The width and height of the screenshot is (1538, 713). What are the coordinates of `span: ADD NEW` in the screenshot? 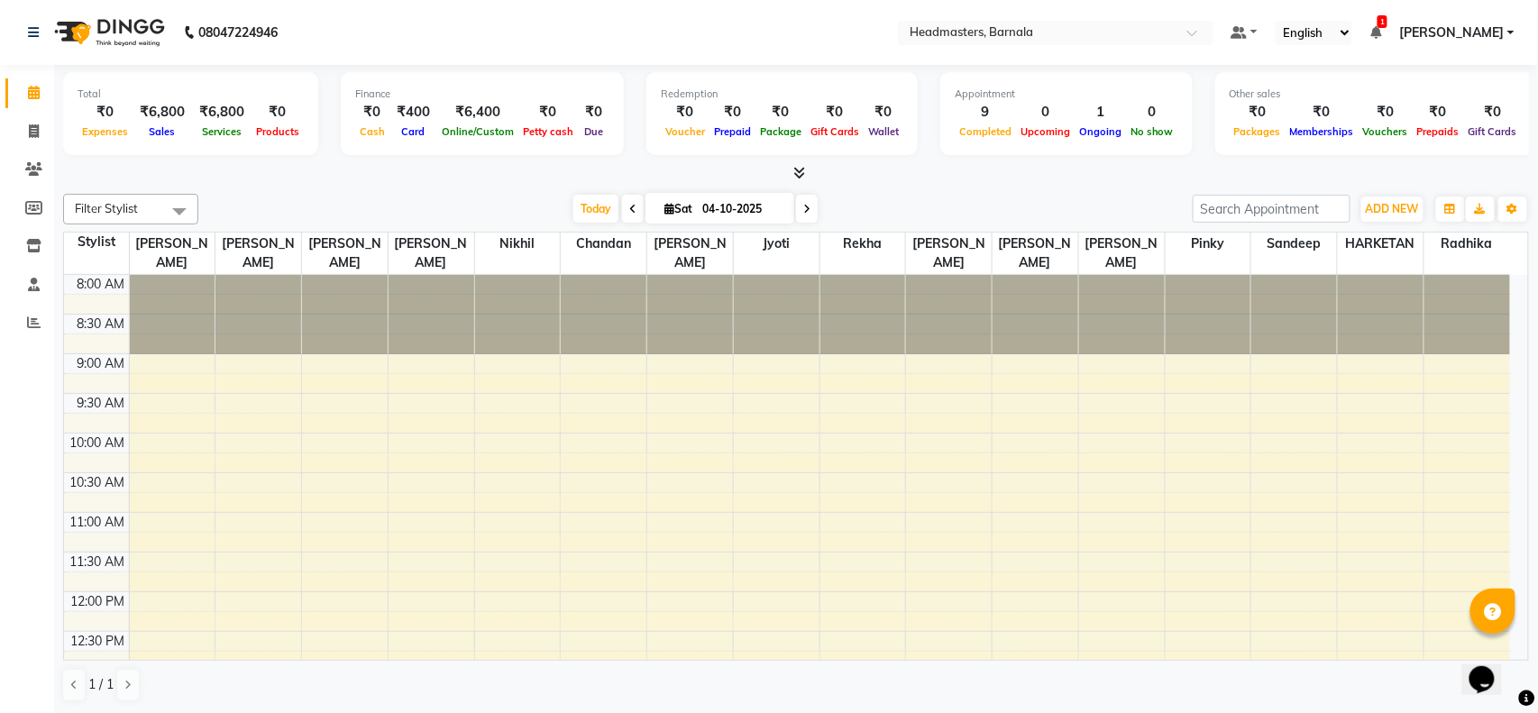 It's located at (1392, 208).